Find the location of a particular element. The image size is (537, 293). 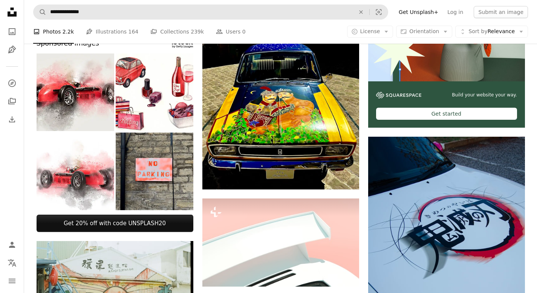

a: Illustrations 164 is located at coordinates (112, 32).